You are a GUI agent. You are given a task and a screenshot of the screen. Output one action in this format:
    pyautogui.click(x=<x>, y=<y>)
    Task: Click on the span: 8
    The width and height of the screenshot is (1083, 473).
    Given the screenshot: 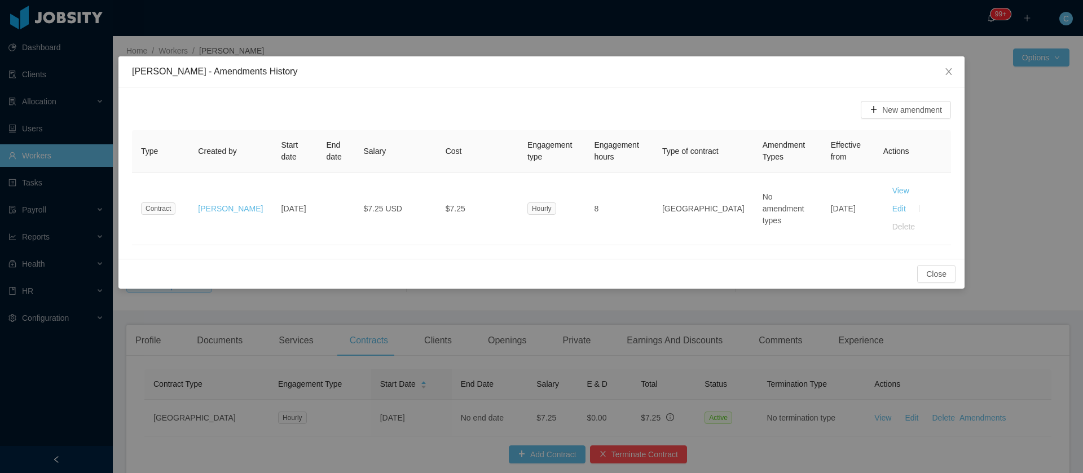 What is the action you would take?
    pyautogui.click(x=596, y=209)
    